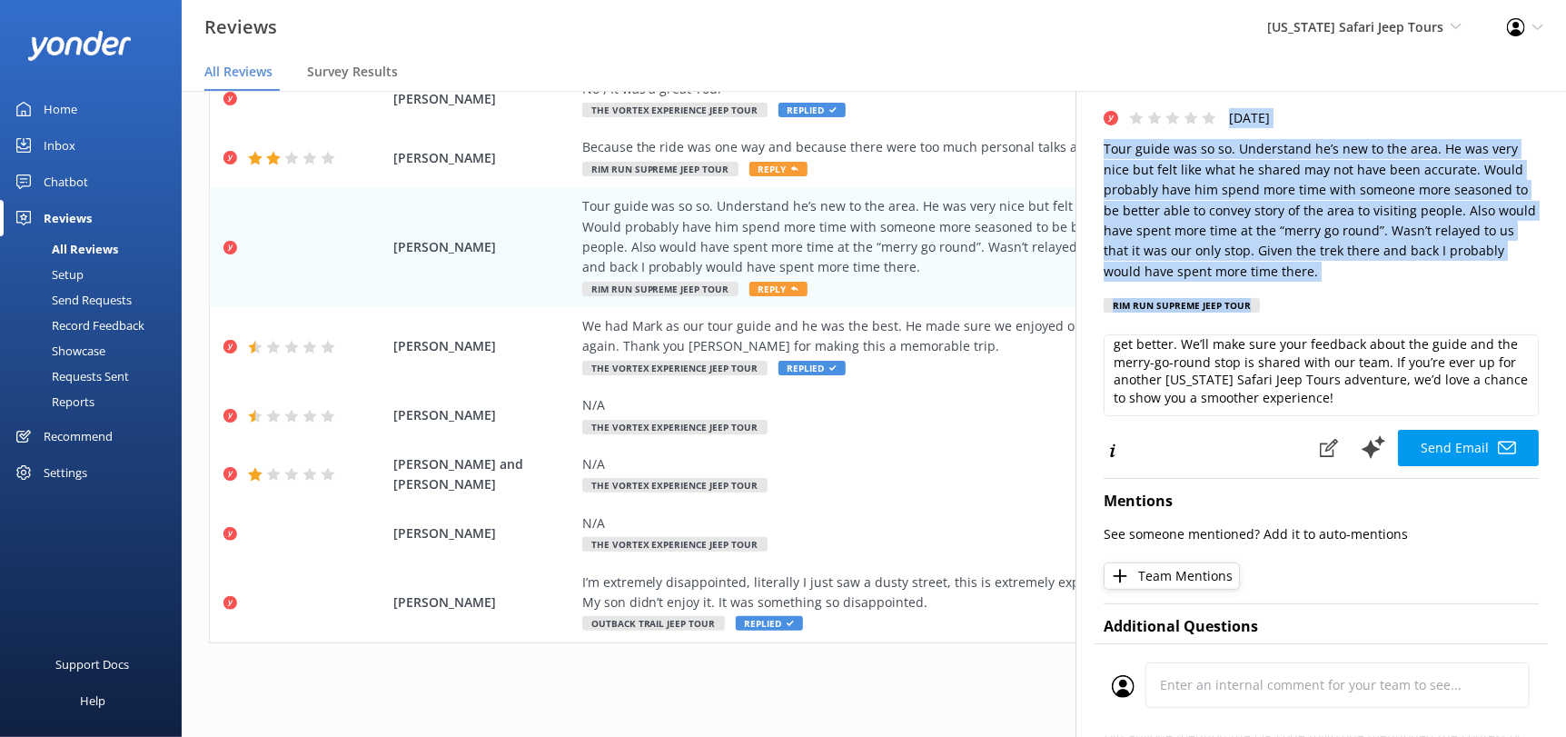 The width and height of the screenshot is (1566, 737). What do you see at coordinates (653, 623) in the screenshot?
I see `span: Outback Trail Jeep Tour` at bounding box center [653, 623].